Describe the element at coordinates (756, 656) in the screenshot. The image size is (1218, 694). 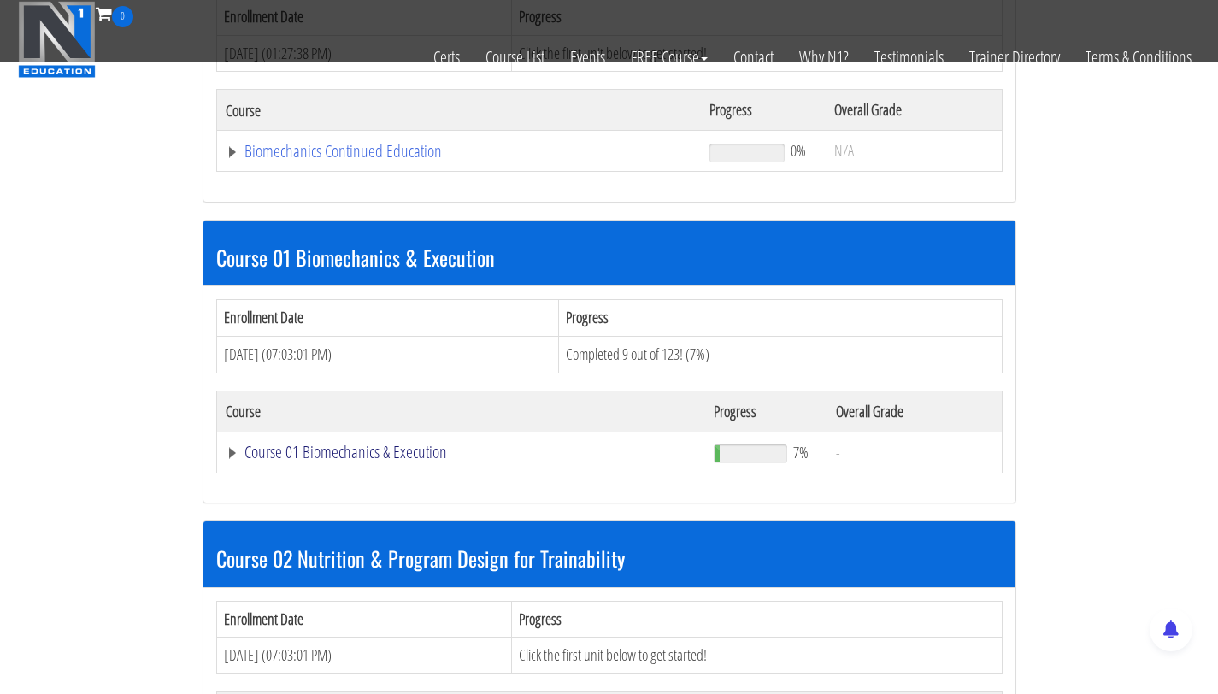
I see `td: Click the first unit below to get started!` at that location.